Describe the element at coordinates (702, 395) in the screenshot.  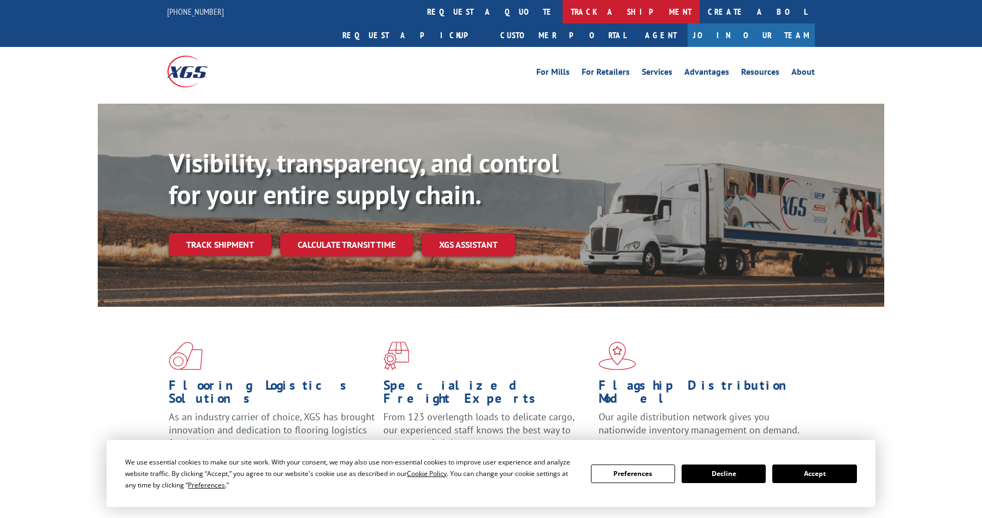
I see `h1: Flagship Distribution Model` at that location.